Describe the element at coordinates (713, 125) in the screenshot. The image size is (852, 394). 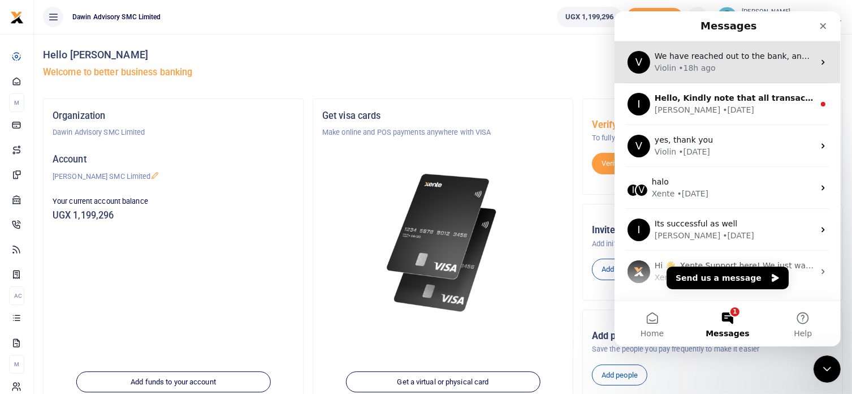
I see `h5: Verify now to increase your limits` at that location.